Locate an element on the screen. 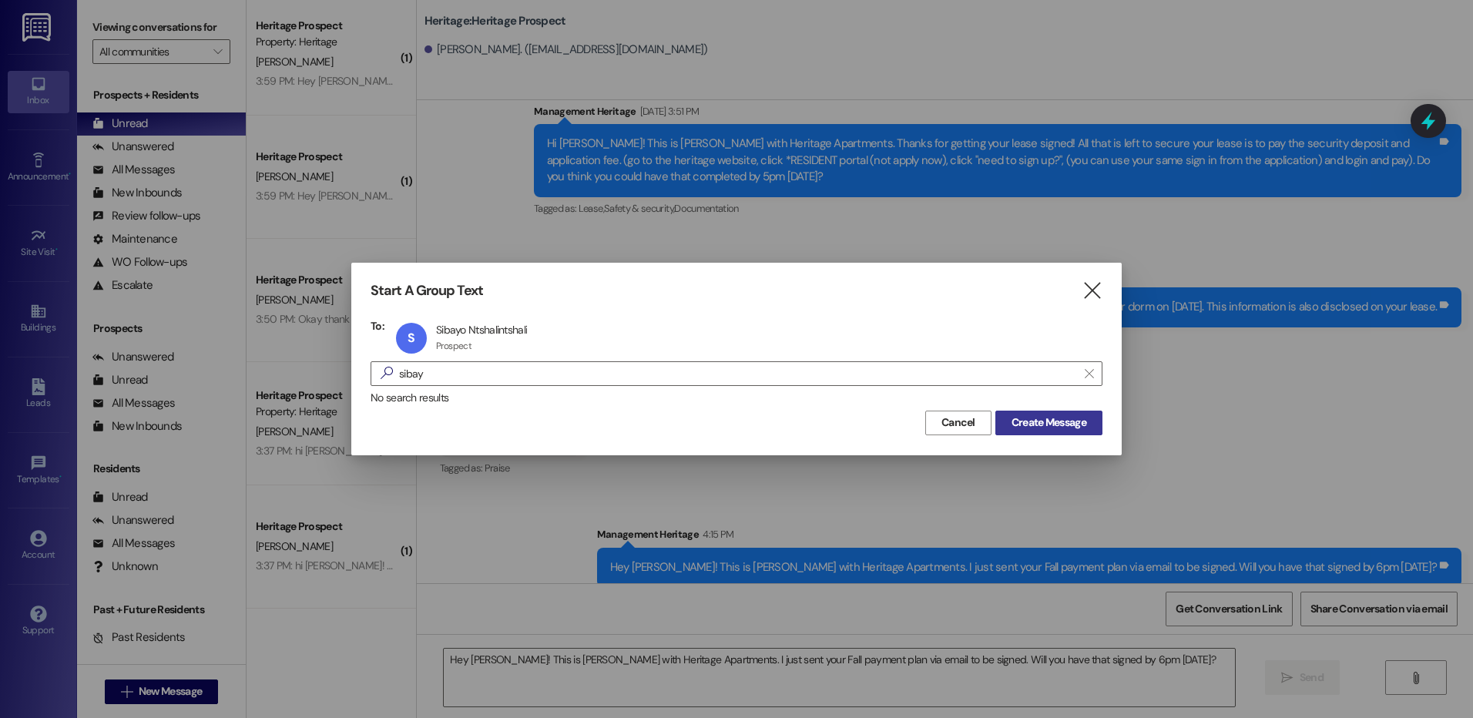 The image size is (1473, 718). button: Cancel is located at coordinates (958, 423).